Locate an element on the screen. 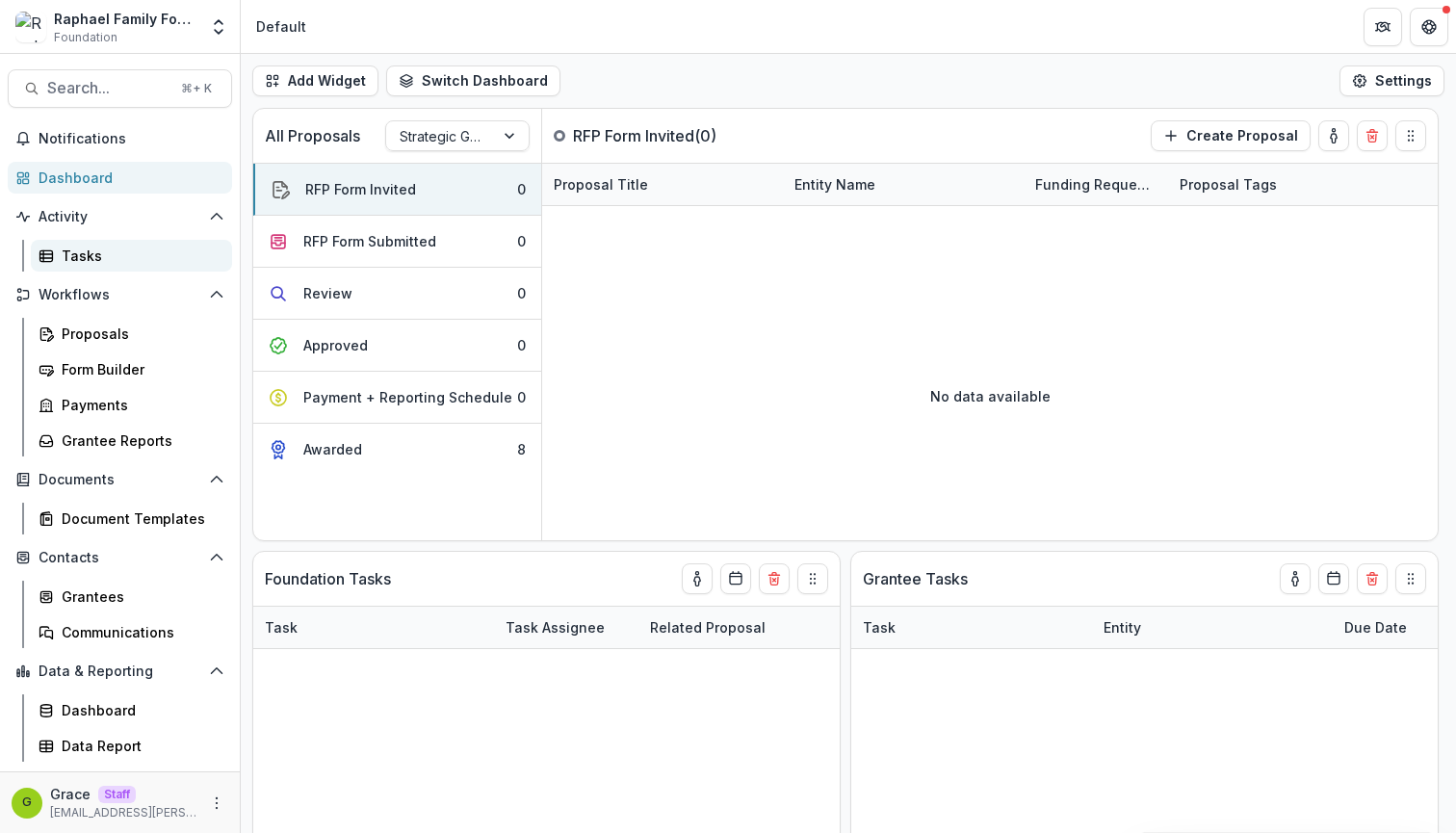 The image size is (1456, 833). a: Form Builder is located at coordinates (131, 369).